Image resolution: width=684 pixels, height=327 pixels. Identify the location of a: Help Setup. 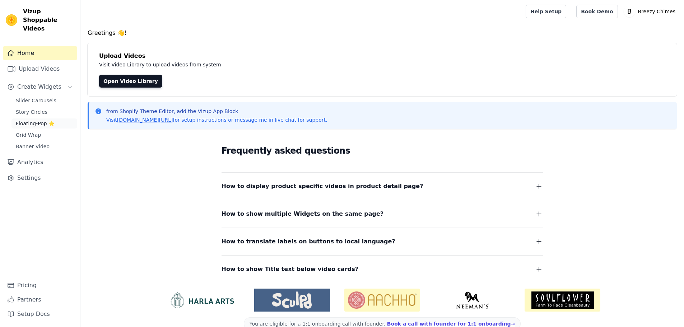
(546, 11).